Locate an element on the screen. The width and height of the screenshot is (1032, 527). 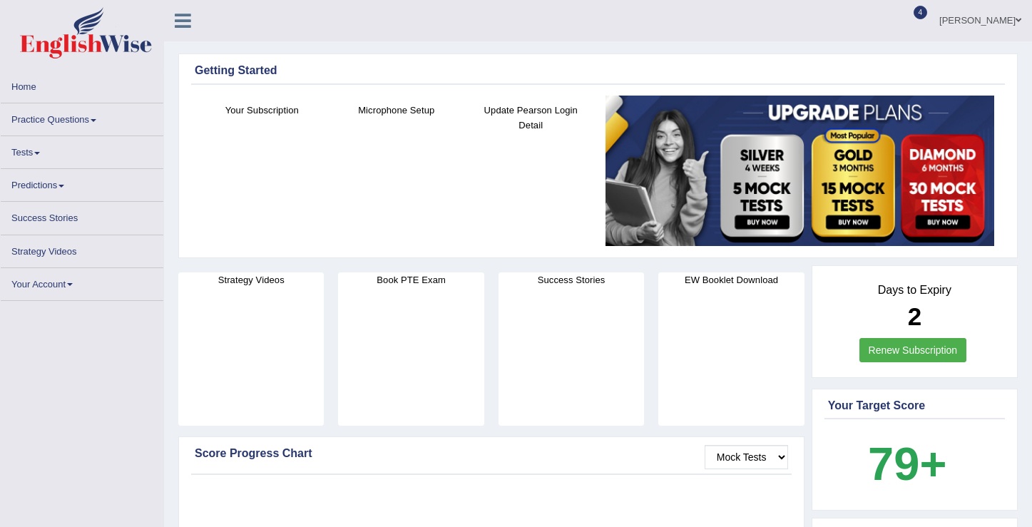
h4: Book PTE Exam is located at coordinates (411, 279).